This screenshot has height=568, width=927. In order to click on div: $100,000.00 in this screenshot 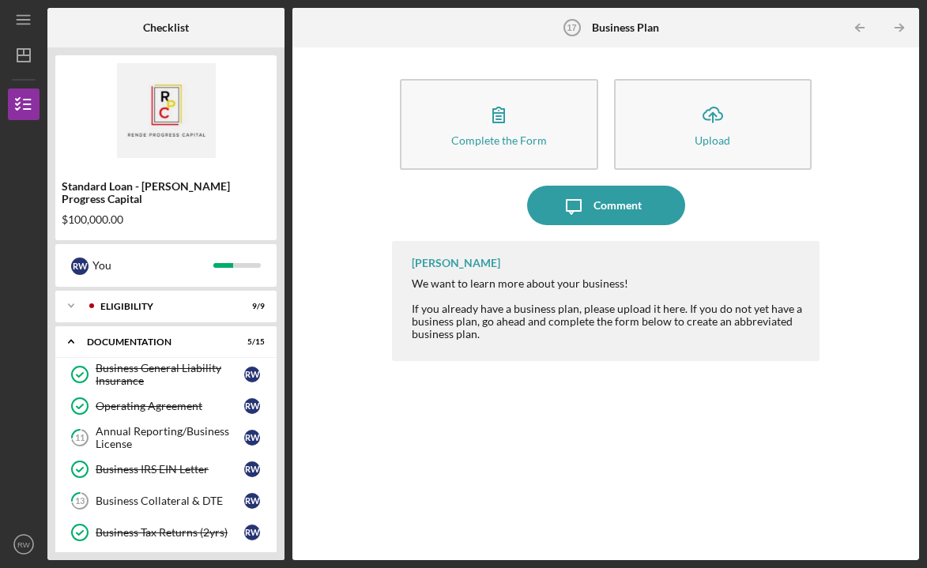, I will do `click(166, 220)`.